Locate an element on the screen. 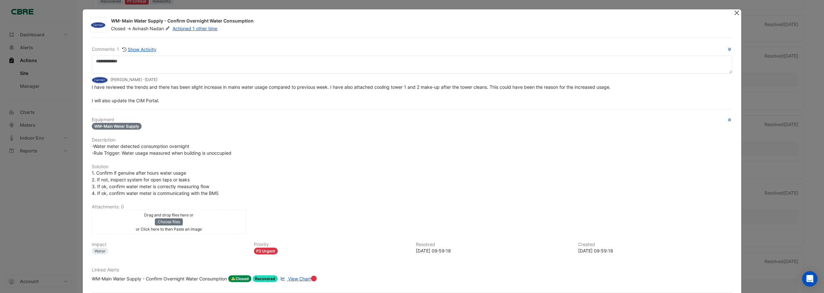 This screenshot has height=293, width=824. span: -Water meter detected consumption overnight -Rule Trigger: Water usage measured when building is ... is located at coordinates (162, 150).